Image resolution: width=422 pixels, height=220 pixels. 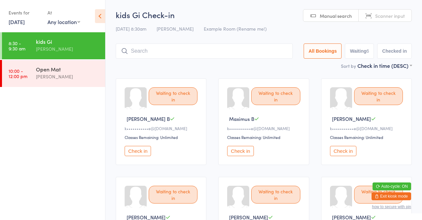 I want to click on button: Auto-cycle: ON, so click(x=392, y=187).